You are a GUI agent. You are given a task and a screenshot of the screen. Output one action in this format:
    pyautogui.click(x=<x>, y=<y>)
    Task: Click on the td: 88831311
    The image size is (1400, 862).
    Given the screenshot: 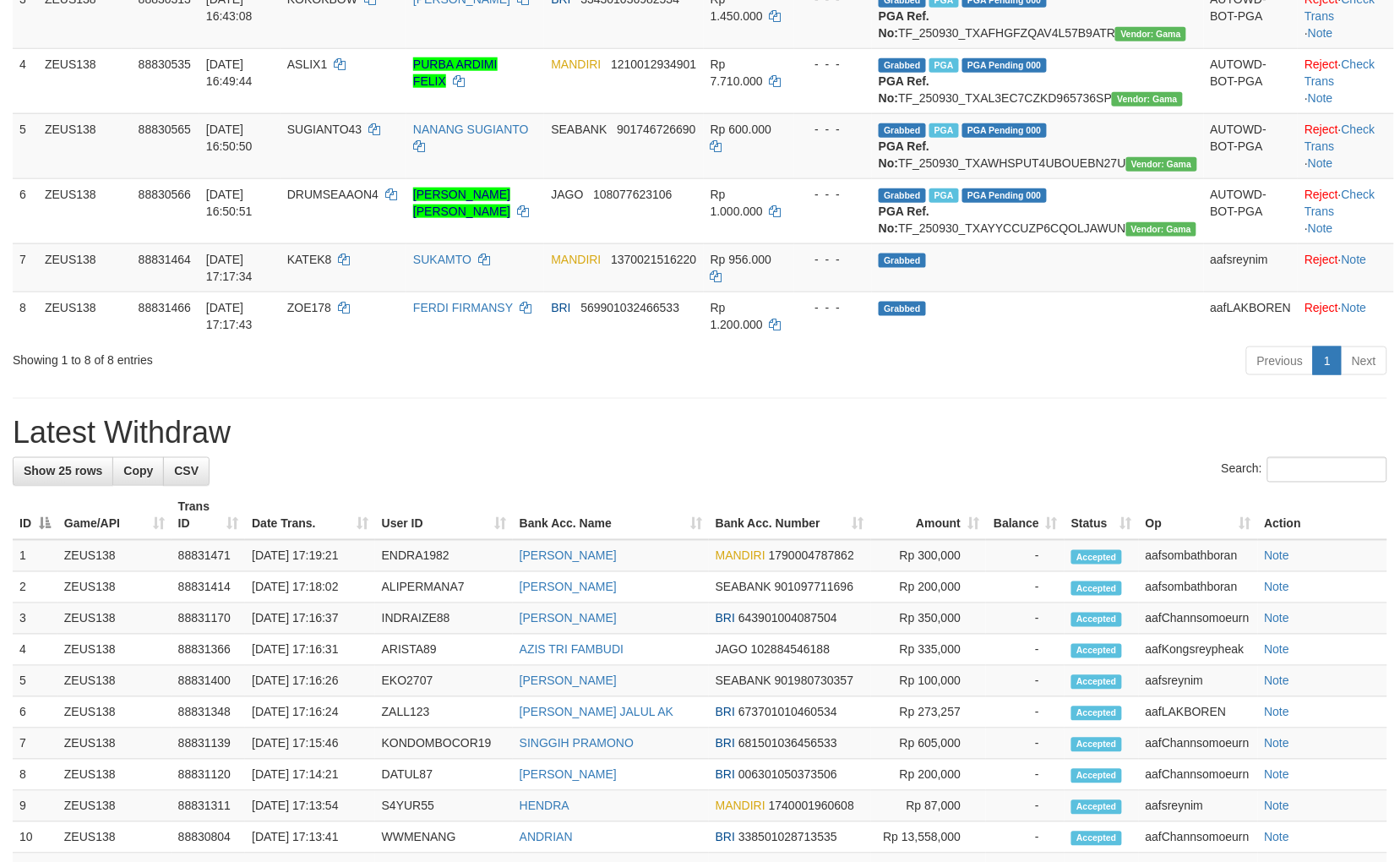 What is the action you would take?
    pyautogui.click(x=208, y=806)
    